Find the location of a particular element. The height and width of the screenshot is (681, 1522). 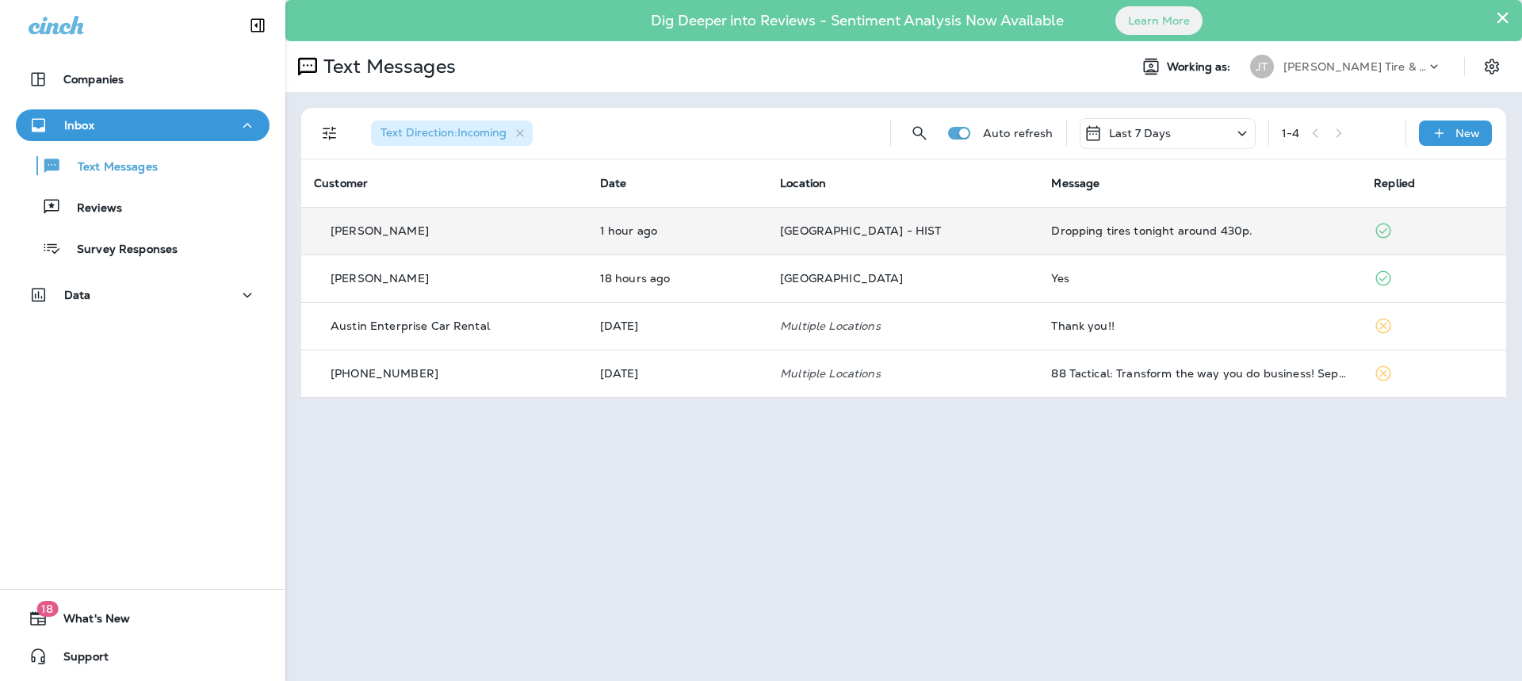

button: 18What's New is located at coordinates (143, 618).